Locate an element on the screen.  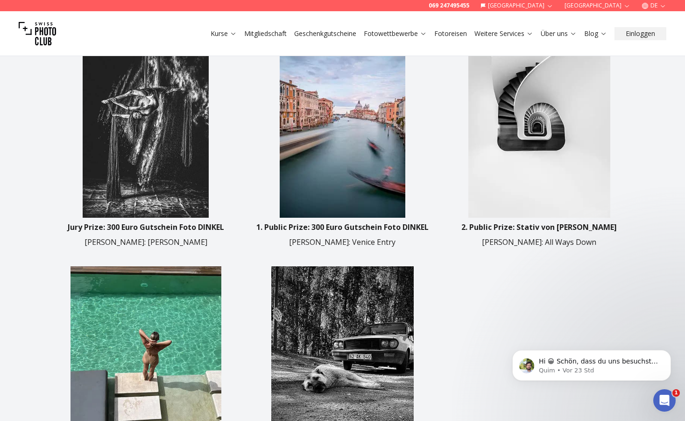
div: message notification from Quim, Vor 23 Std. Hi 😀 Schön, dass du uns besuchst. Stell' uns gerne je... is located at coordinates (93, 35).